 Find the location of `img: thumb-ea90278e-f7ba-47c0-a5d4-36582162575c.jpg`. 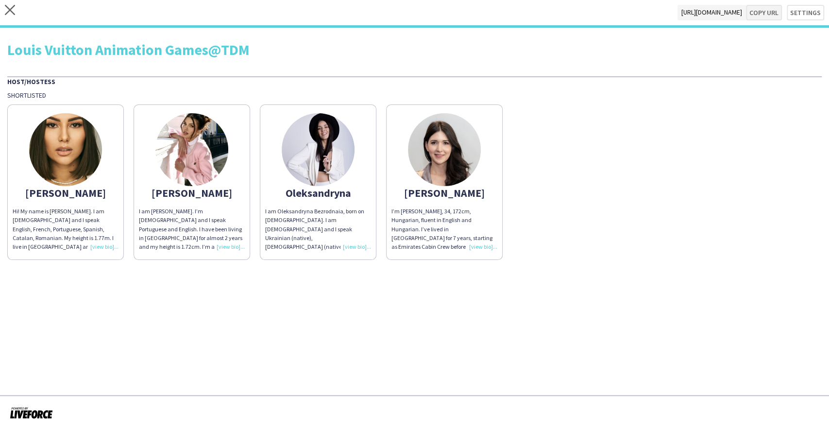

img: thumb-ea90278e-f7ba-47c0-a5d4-36582162575c.jpg is located at coordinates (192, 150).